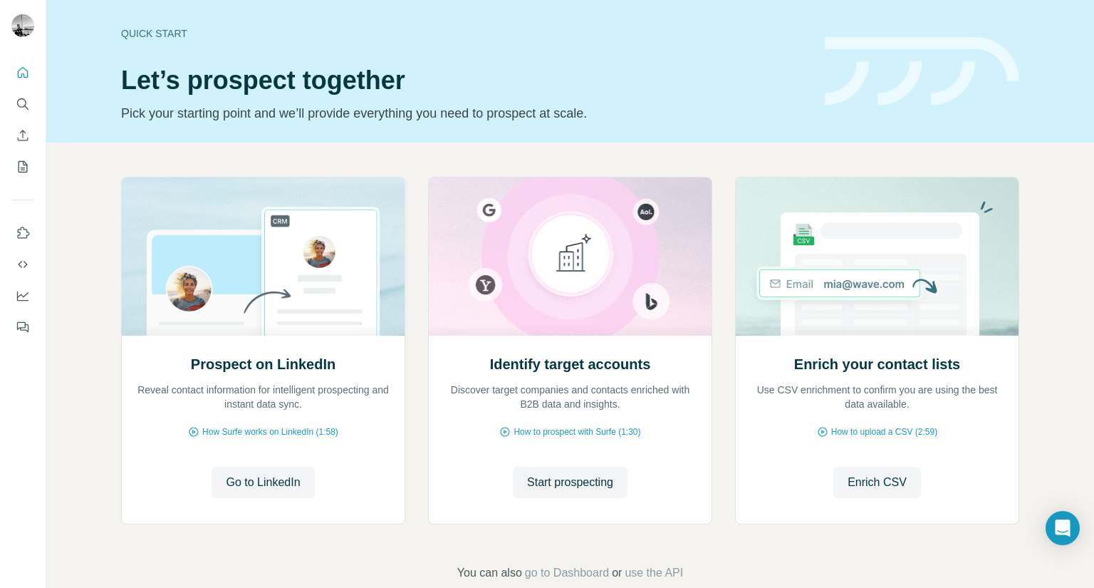 Image resolution: width=1094 pixels, height=588 pixels. What do you see at coordinates (489, 573) in the screenshot?
I see `span: You can also` at bounding box center [489, 573].